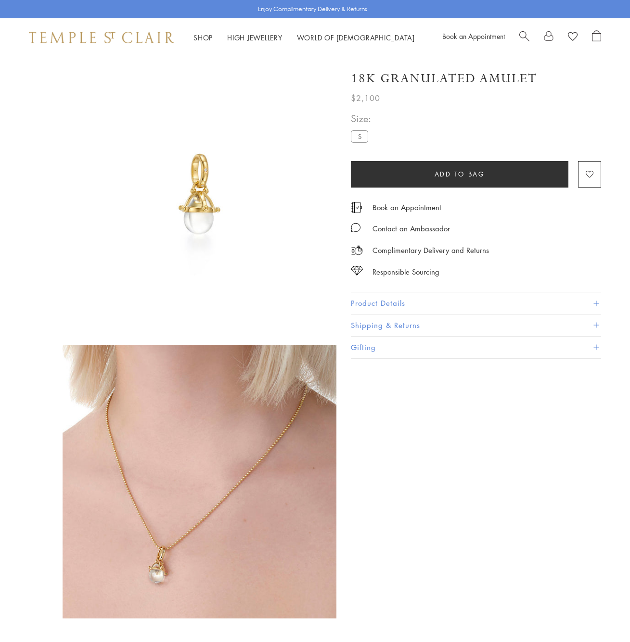  What do you see at coordinates (476, 325) in the screenshot?
I see `button: Shipping & Returns` at bounding box center [476, 325].